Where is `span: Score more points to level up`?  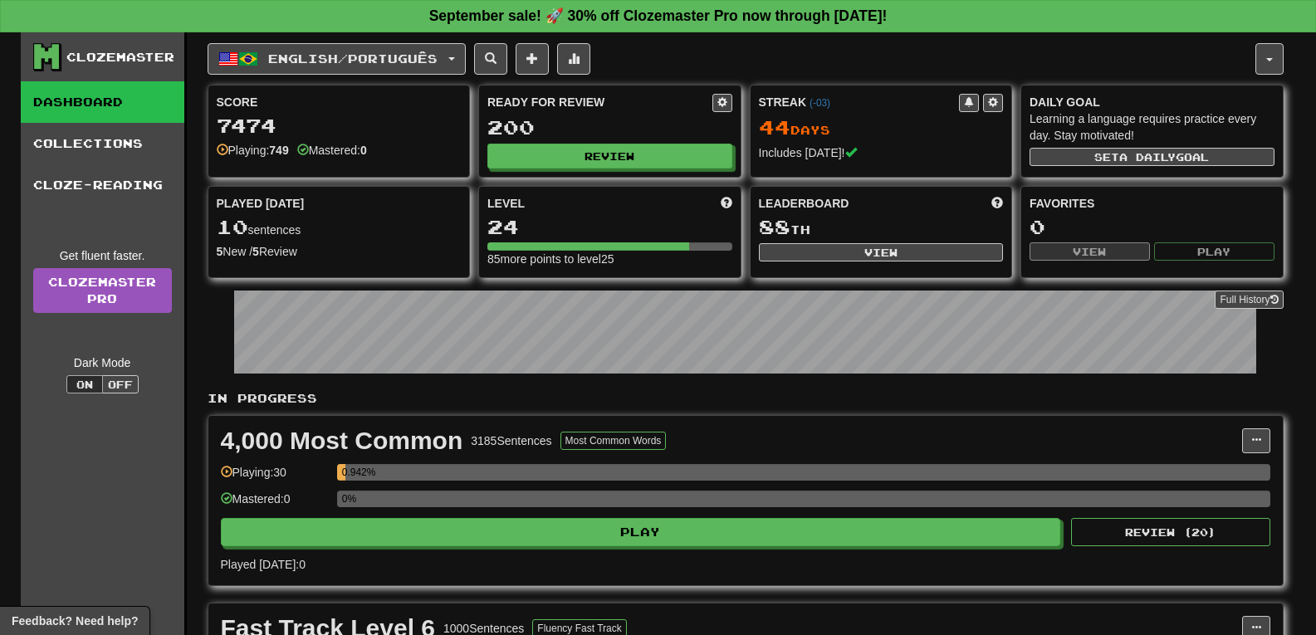 span: Score more points to level up is located at coordinates (727, 203).